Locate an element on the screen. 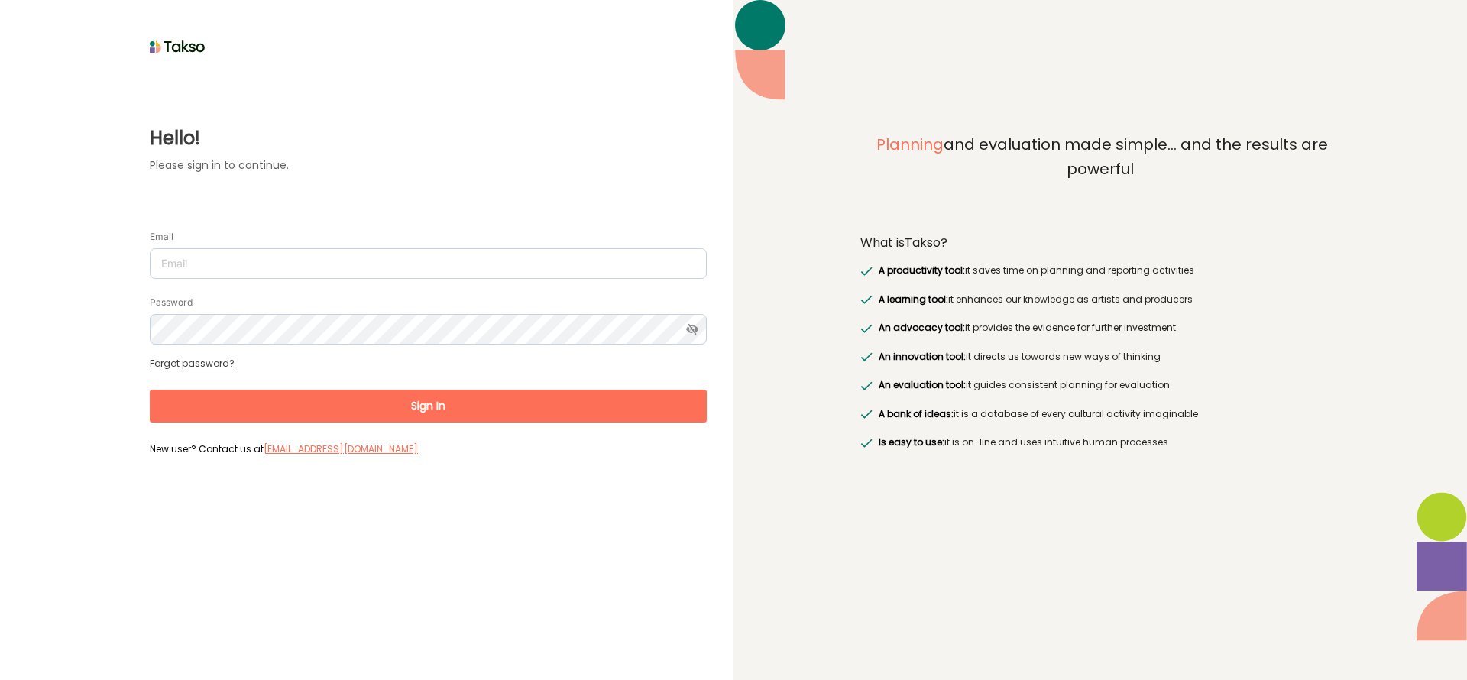  span: An evaluation tool: is located at coordinates (923, 384).